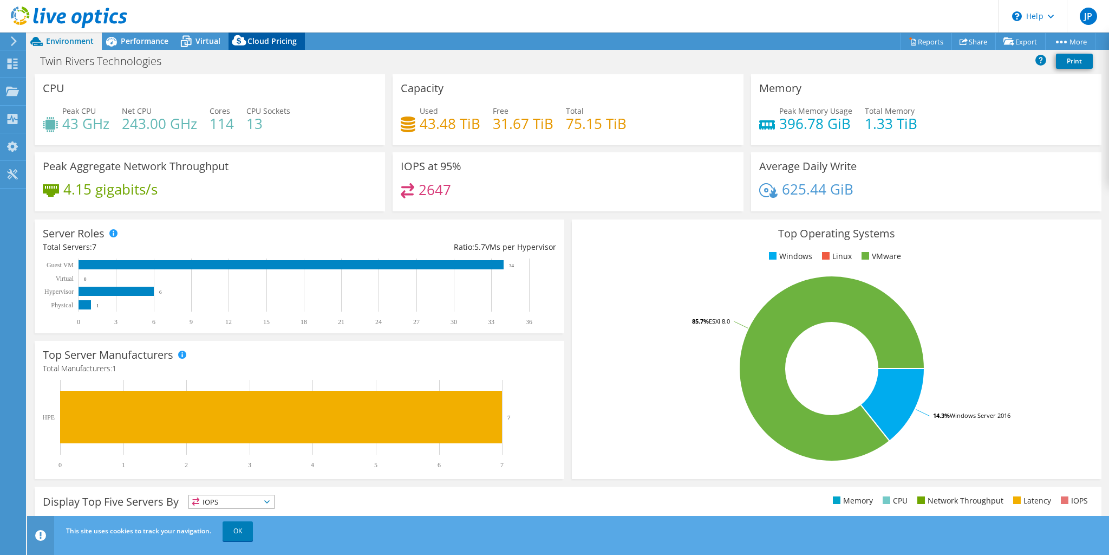  Describe the element at coordinates (575, 110) in the screenshot. I see `span: Total` at that location.